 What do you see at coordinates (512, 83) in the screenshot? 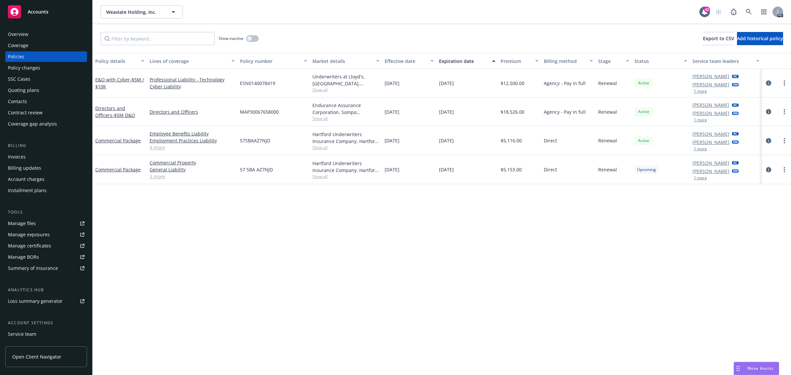
I see `span: $12,500.00` at bounding box center [512, 83].